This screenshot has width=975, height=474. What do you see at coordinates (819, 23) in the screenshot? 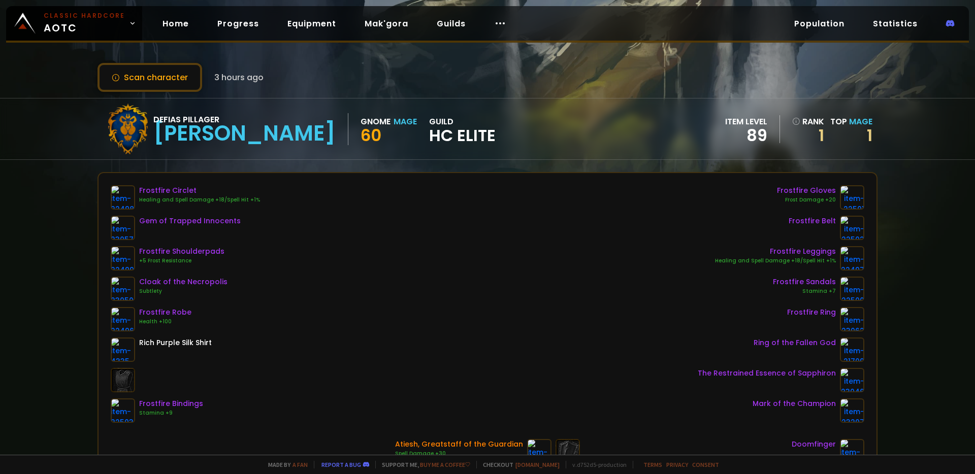
I see `a: Population` at bounding box center [819, 23].